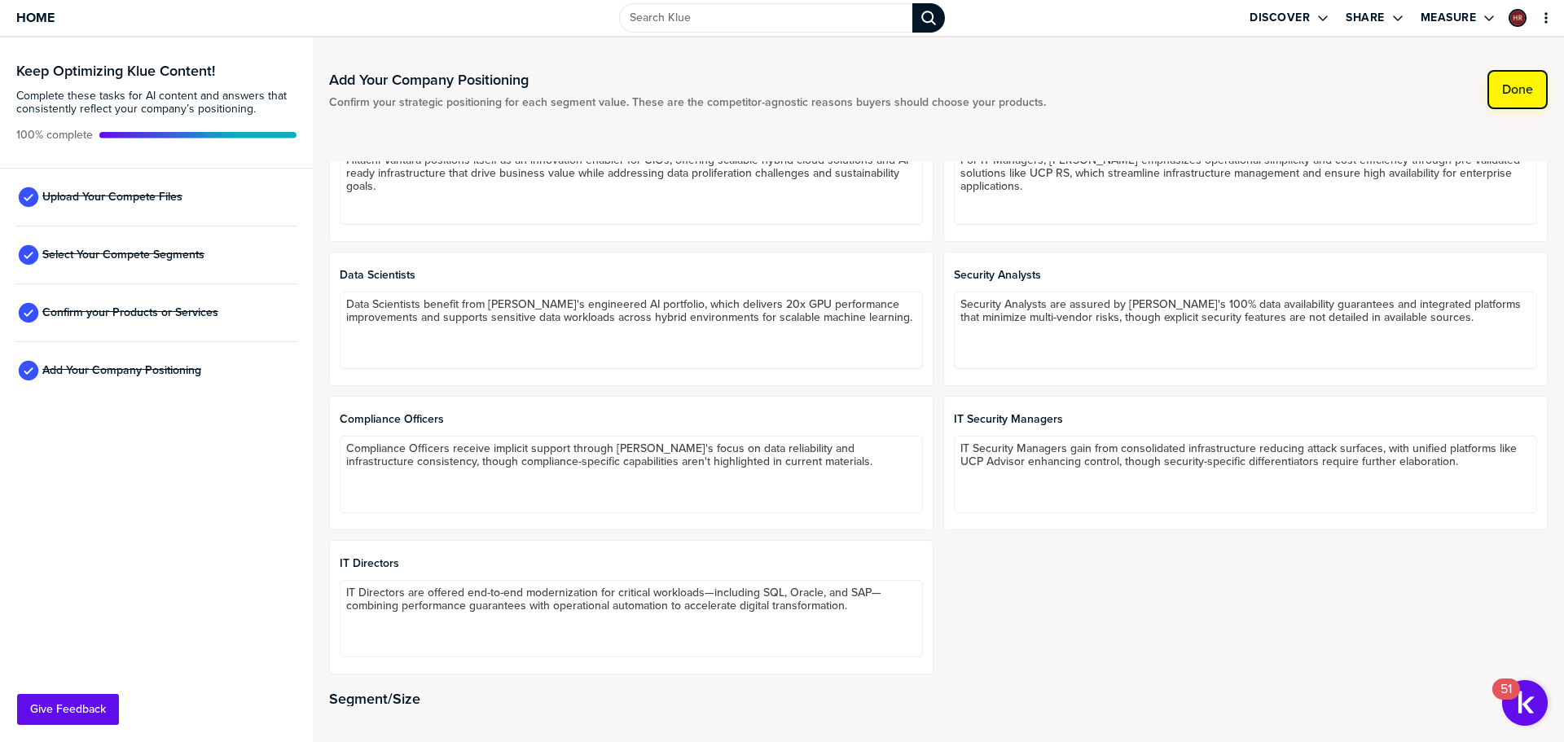 This screenshot has height=742, width=1564. What do you see at coordinates (631, 564) in the screenshot?
I see `span: IT Directors` at bounding box center [631, 564].